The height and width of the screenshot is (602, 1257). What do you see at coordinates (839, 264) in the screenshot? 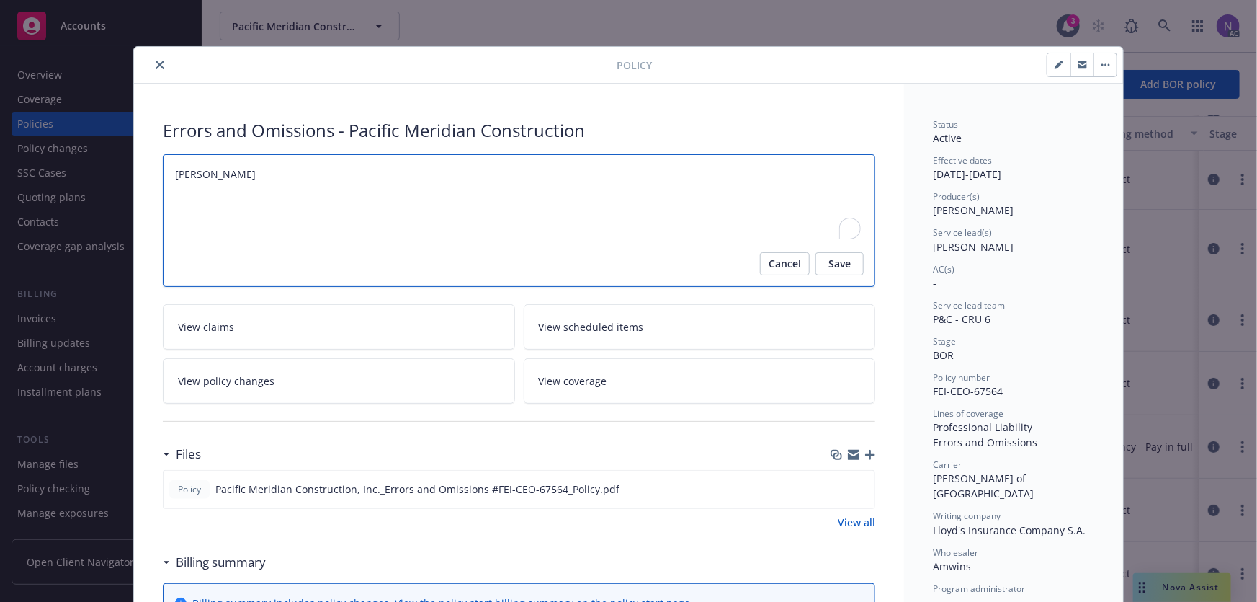
I see `button: Save` at bounding box center [839, 264].